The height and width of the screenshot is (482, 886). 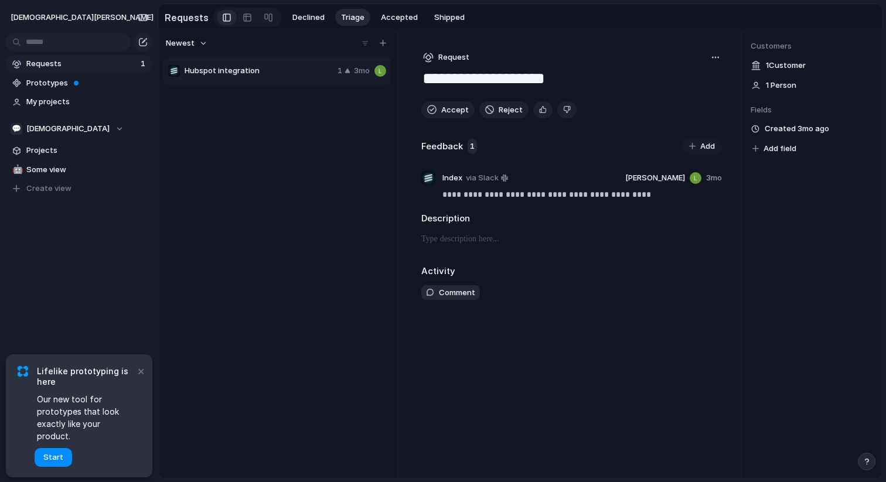 I want to click on a: via Slack, so click(x=487, y=178).